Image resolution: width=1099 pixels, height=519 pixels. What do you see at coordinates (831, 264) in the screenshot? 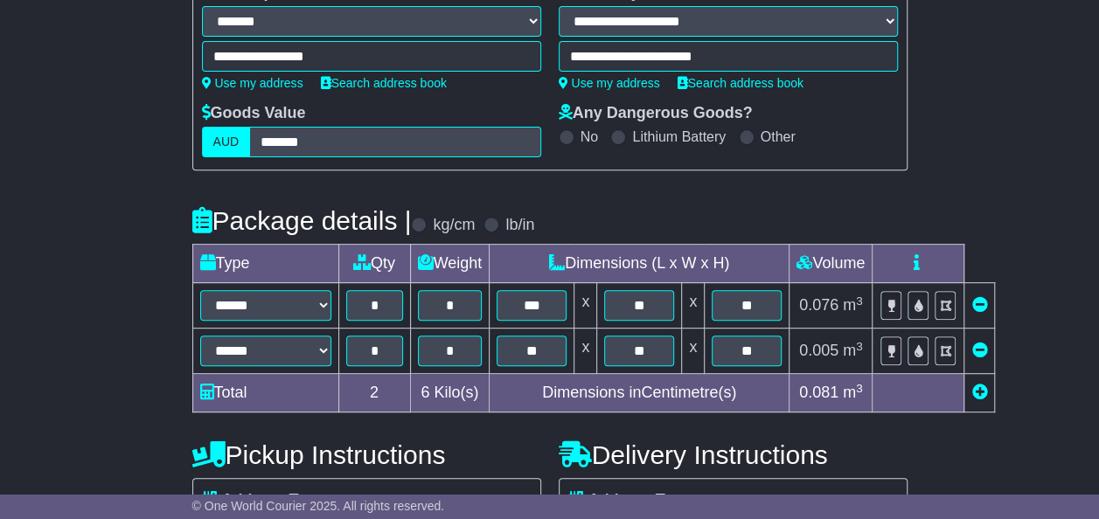
I see `td: Volume` at bounding box center [831, 264].